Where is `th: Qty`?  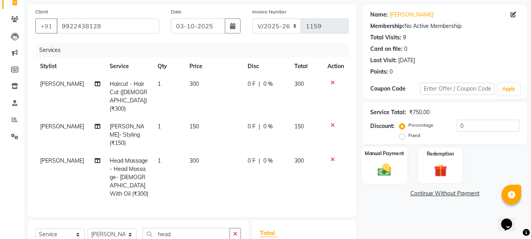 th: Qty is located at coordinates (169, 66).